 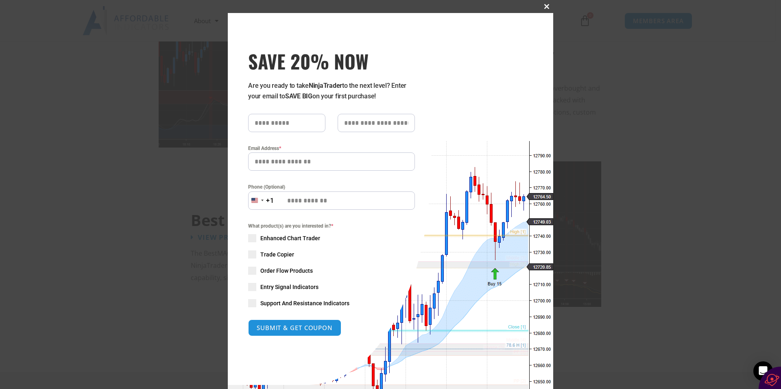 I want to click on button: SUBMIT & GET COUPON, so click(x=295, y=328).